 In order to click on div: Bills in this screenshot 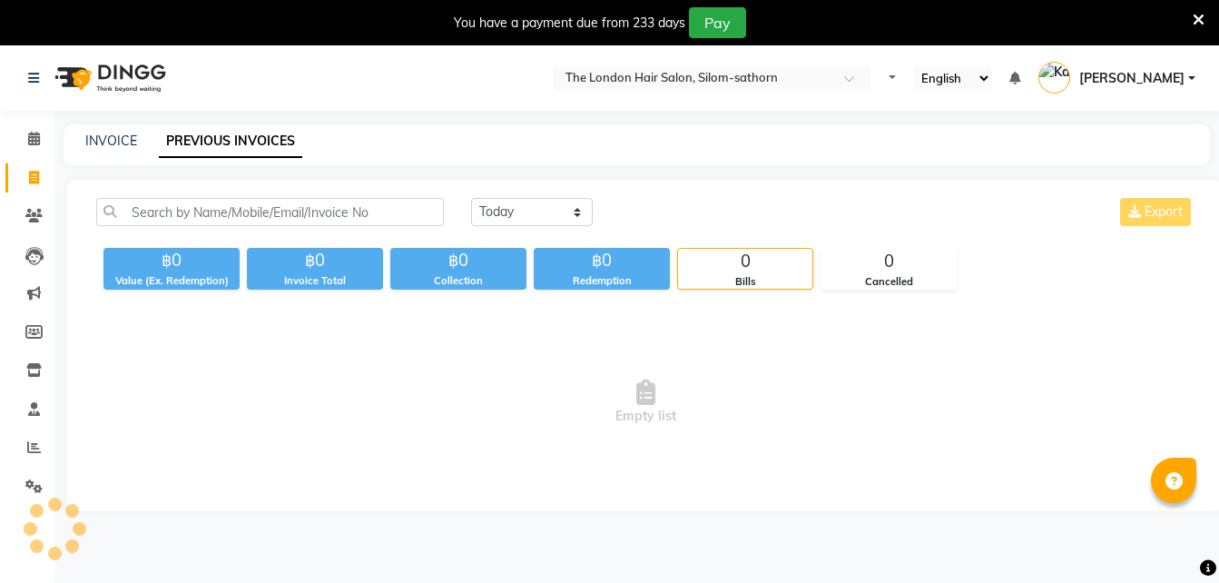, I will do `click(745, 281)`.